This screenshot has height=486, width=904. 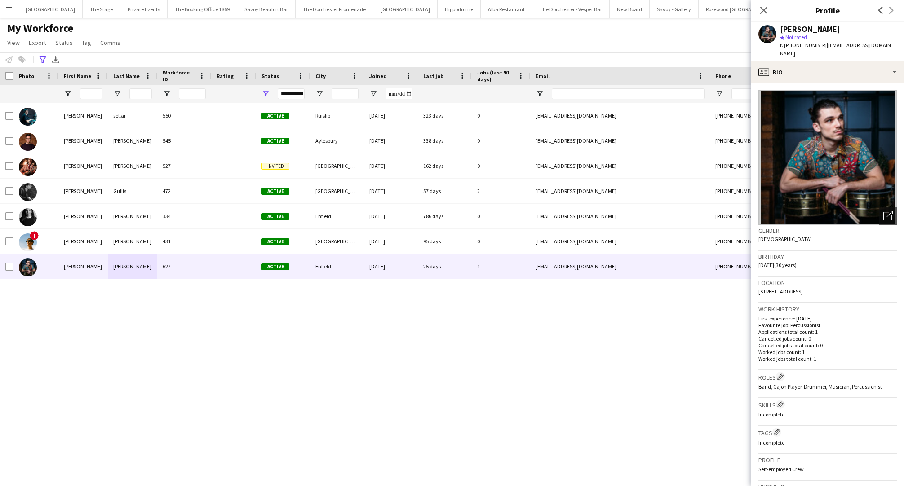 I want to click on span: Photo, so click(x=27, y=76).